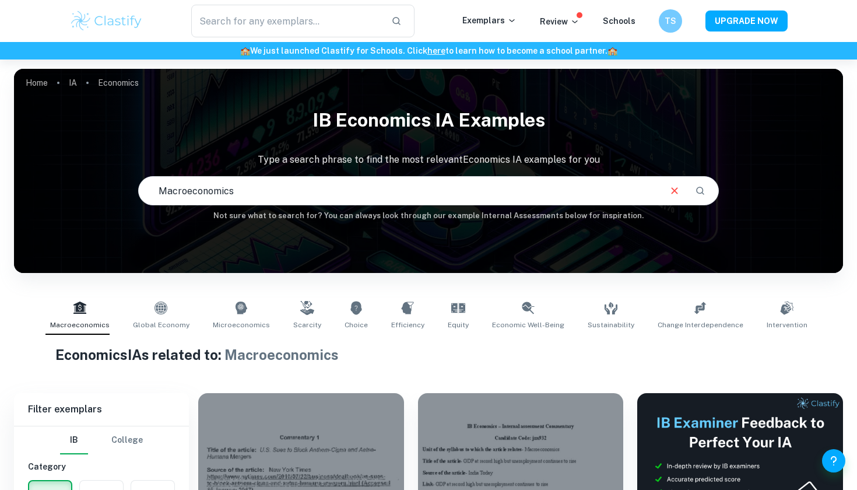  What do you see at coordinates (429, 160) in the screenshot?
I see `p: Type a search phrase to find the most relevant Economics IA examples for you` at bounding box center [429, 160].